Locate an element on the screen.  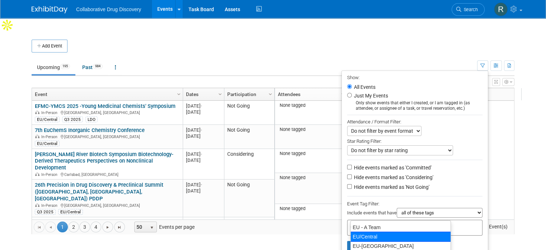
a: Go to the next page is located at coordinates (108, 227).